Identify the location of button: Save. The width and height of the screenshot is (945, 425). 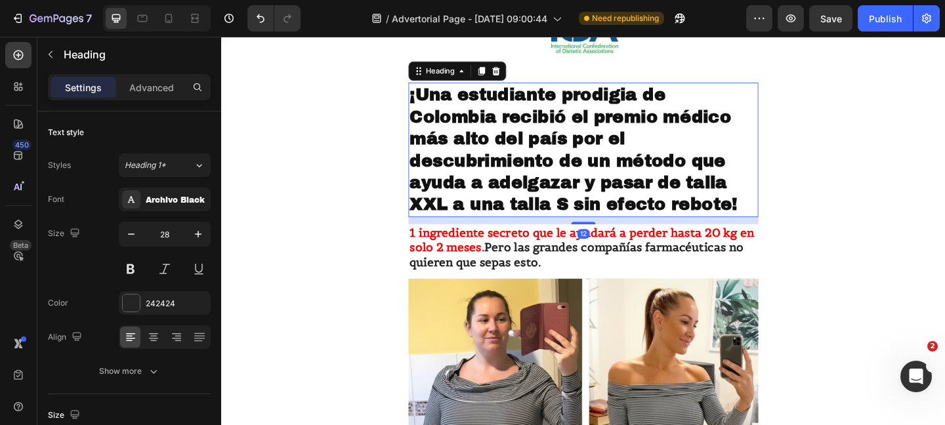
(831, 18).